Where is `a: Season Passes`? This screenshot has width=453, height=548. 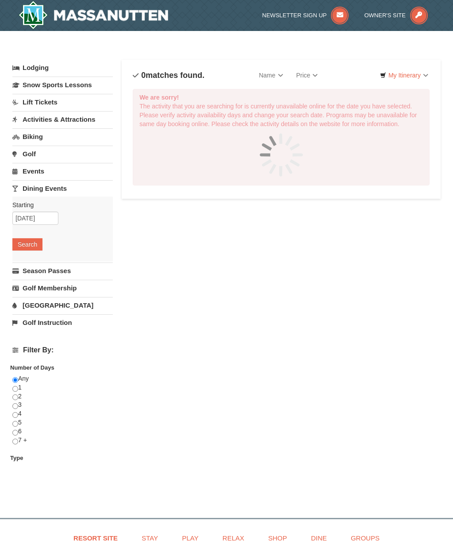
a: Season Passes is located at coordinates (62, 271).